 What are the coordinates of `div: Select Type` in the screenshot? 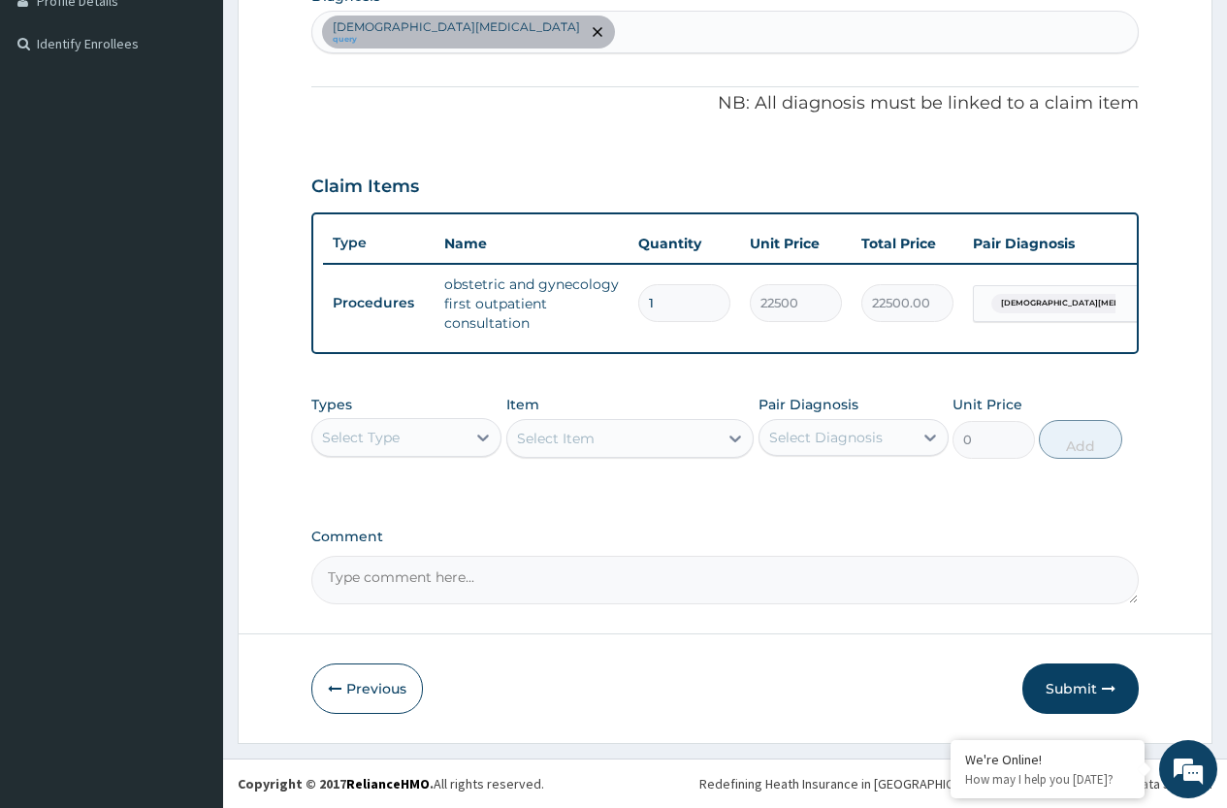 It's located at (361, 437).